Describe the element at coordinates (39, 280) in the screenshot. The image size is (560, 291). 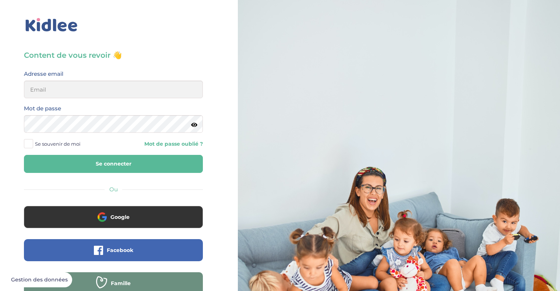
I see `button: Gestion des données` at that location.